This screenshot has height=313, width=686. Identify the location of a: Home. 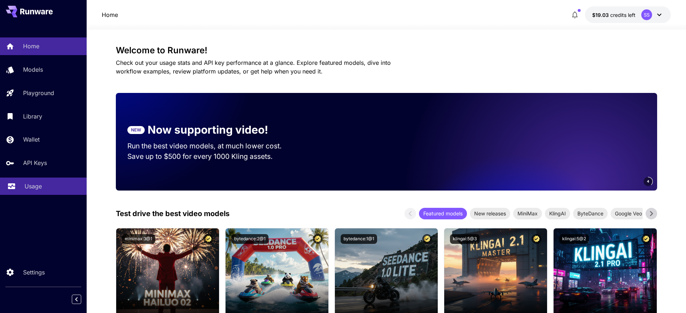
(110, 15).